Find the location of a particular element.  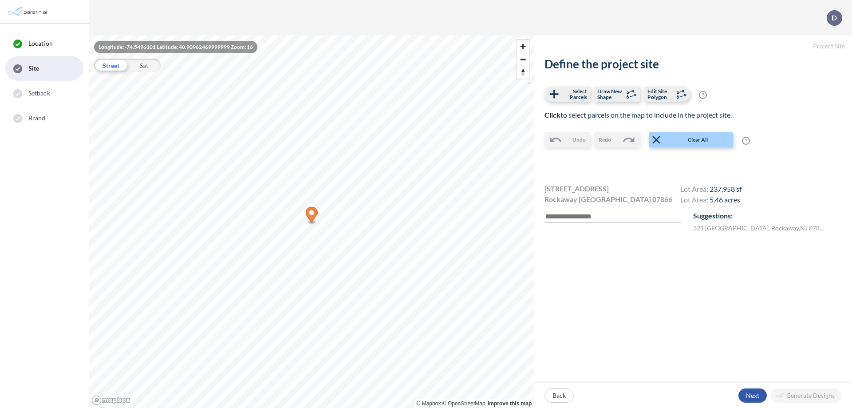

span: to select parcels on the map to include in the project site. is located at coordinates (638, 114).